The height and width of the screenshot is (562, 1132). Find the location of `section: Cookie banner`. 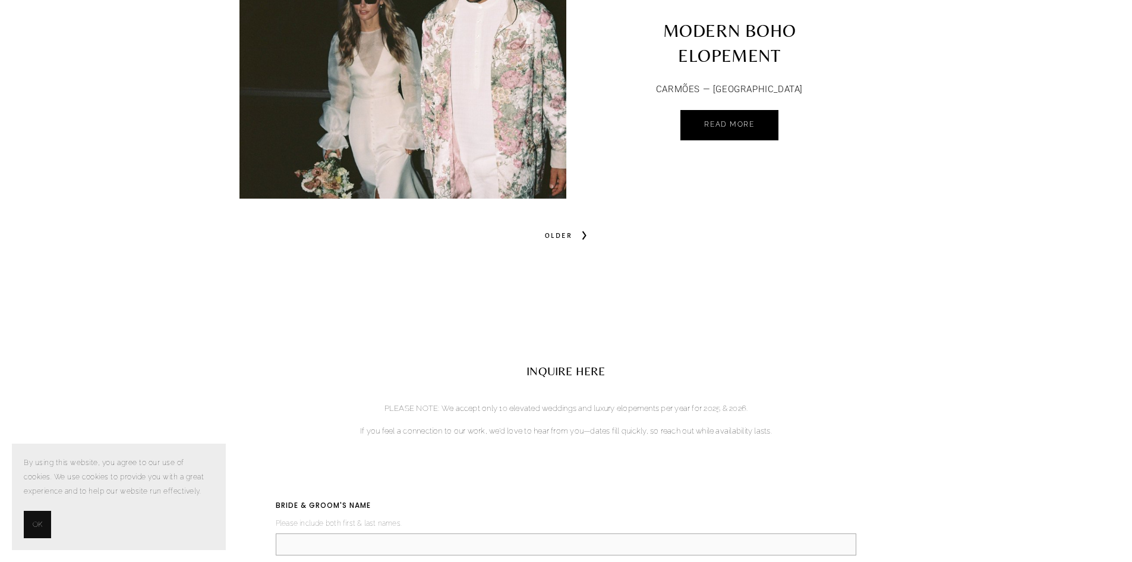

section: Cookie banner is located at coordinates (119, 496).